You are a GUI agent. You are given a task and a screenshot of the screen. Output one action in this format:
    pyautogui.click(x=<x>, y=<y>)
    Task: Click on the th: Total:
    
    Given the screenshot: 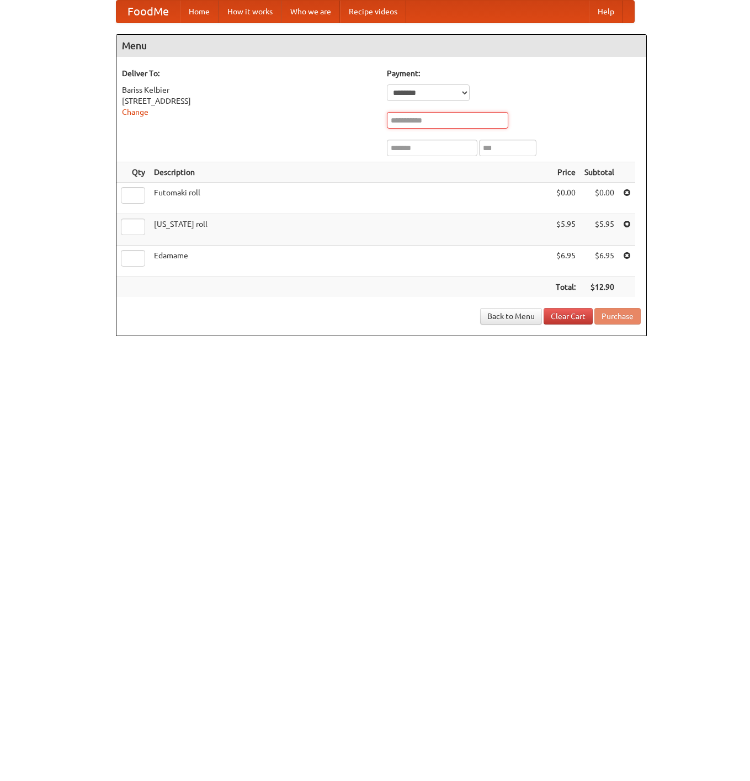 What is the action you would take?
    pyautogui.click(x=566, y=287)
    